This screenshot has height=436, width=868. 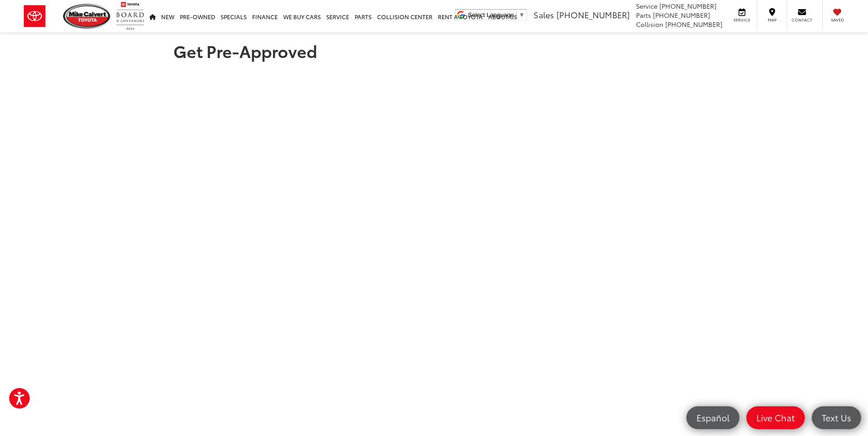 I want to click on h1: Get Pre-Approved, so click(x=434, y=51).